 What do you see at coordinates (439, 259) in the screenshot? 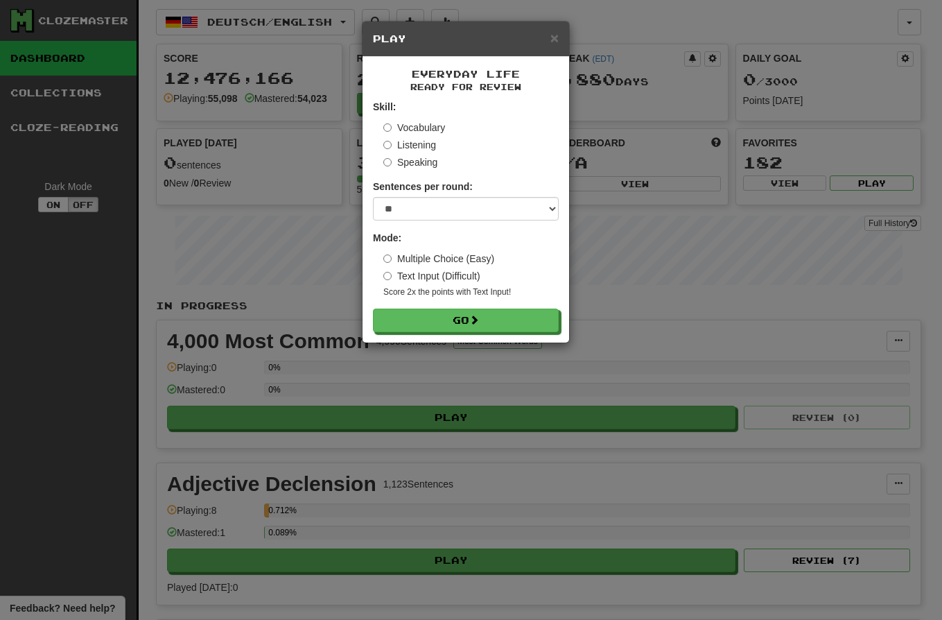
I see `label: Multiple Choice (Easy)` at bounding box center [439, 259].